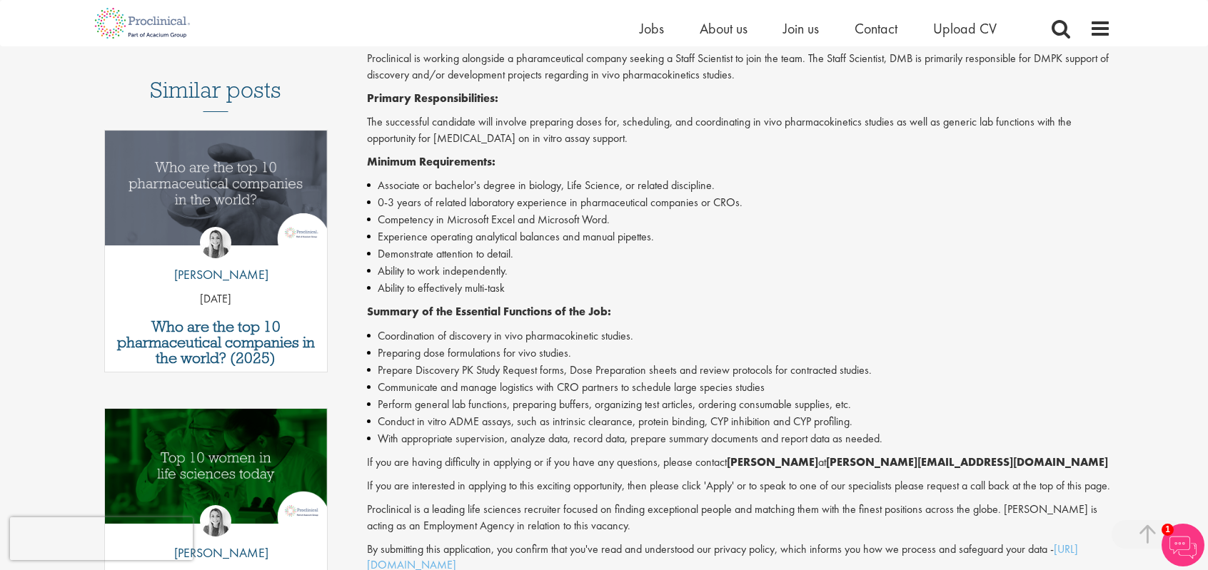 This screenshot has width=1208, height=570. I want to click on li: Preparing dose formulations for vivo studies., so click(739, 353).